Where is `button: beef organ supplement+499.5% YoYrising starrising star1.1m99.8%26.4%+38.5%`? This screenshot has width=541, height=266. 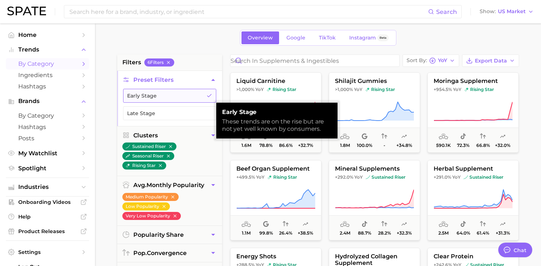
button: beef organ supplement+499.5% YoYrising starrising star1.1m99.8%26.4%+38.5% is located at coordinates (276, 200).